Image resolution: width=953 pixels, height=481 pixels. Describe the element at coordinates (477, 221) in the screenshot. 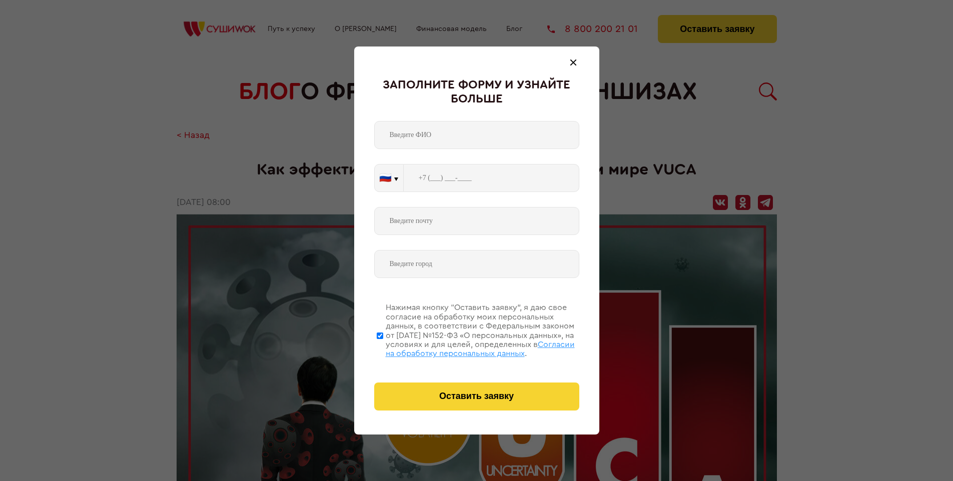

I see `input: Введите почту` at that location.